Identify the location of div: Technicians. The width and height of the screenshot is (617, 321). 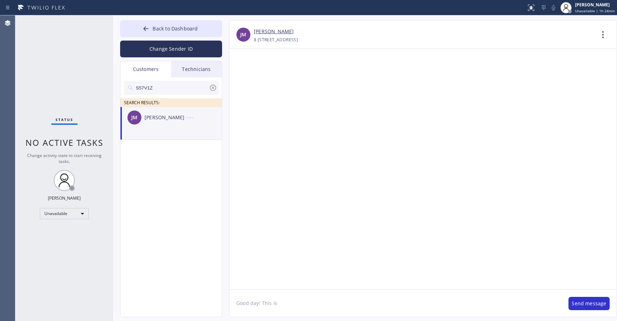
(196, 69).